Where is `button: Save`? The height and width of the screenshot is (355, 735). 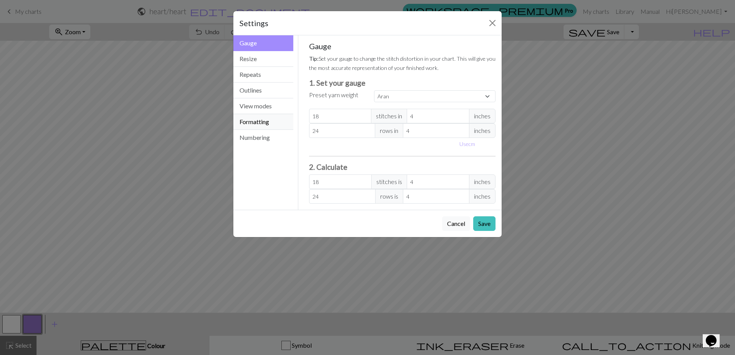
button: Save is located at coordinates (484, 224).